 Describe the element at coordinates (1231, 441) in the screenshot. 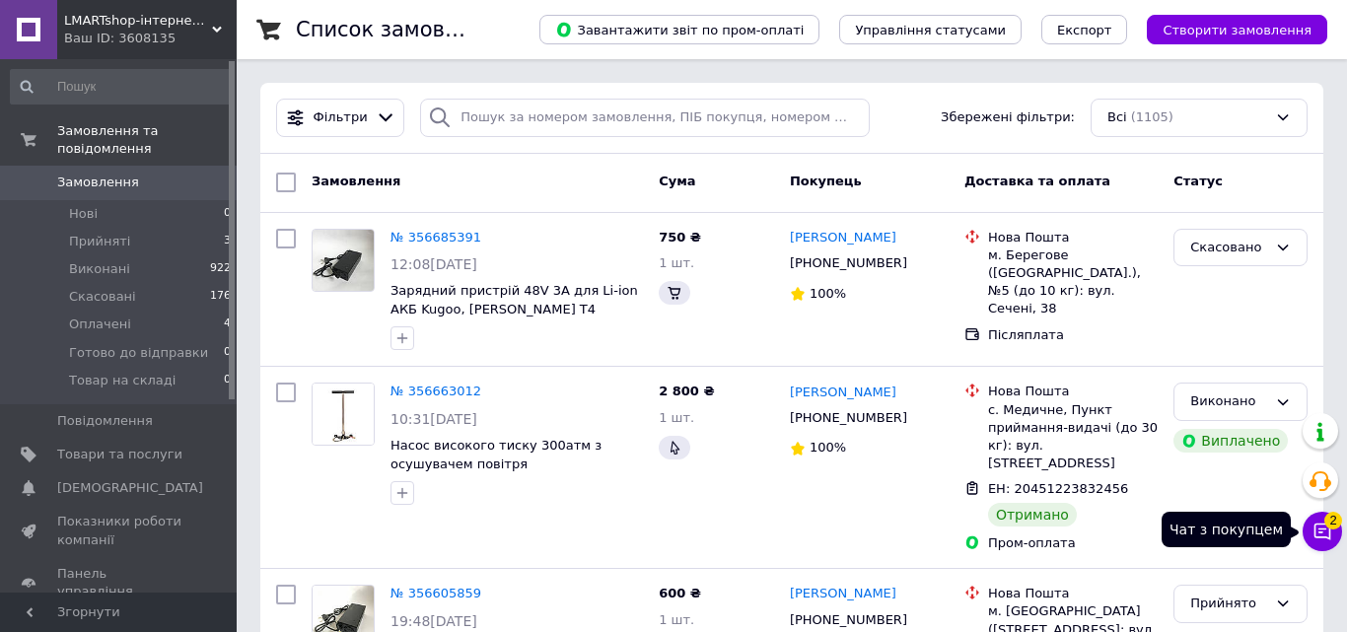

I see `div: Виплачено` at that location.